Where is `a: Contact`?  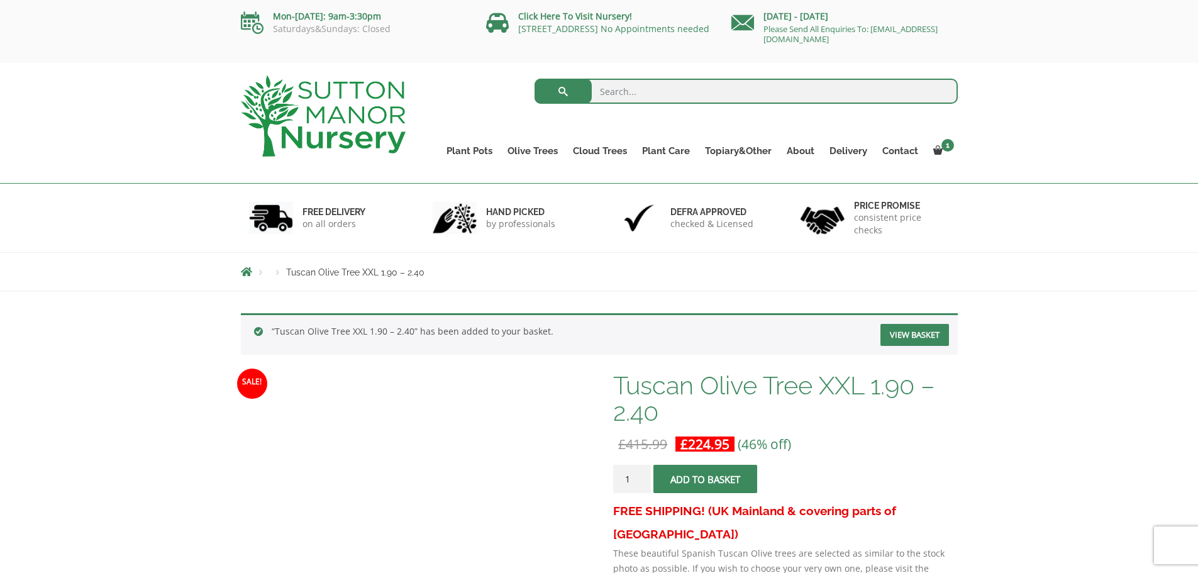
a: Contact is located at coordinates (900, 151).